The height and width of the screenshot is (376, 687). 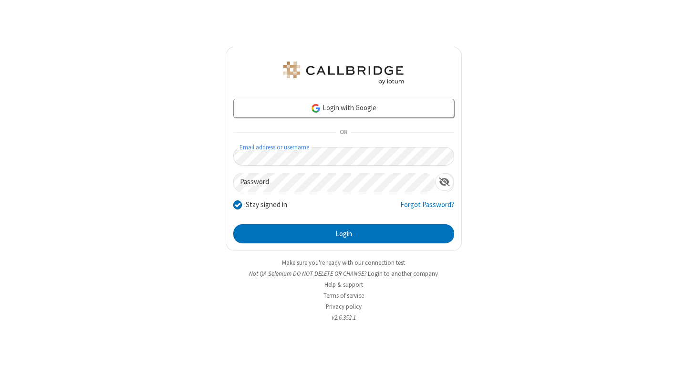 What do you see at coordinates (444, 182) in the screenshot?
I see `div: Show password` at bounding box center [444, 182].